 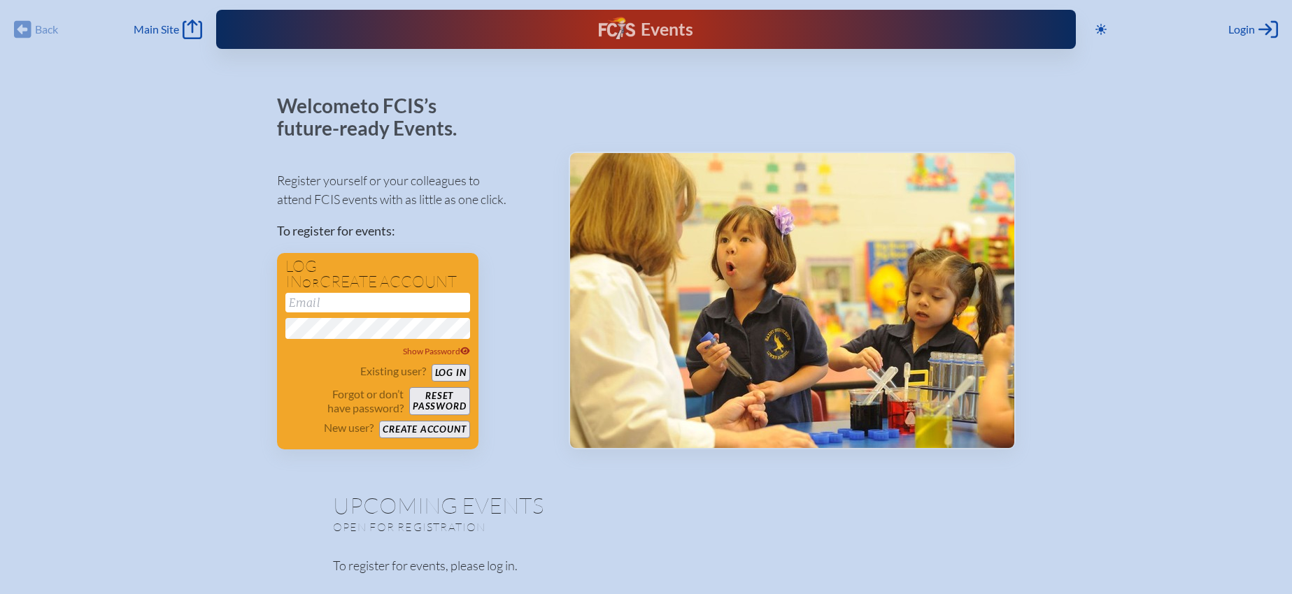 I want to click on span: Login, so click(x=1241, y=29).